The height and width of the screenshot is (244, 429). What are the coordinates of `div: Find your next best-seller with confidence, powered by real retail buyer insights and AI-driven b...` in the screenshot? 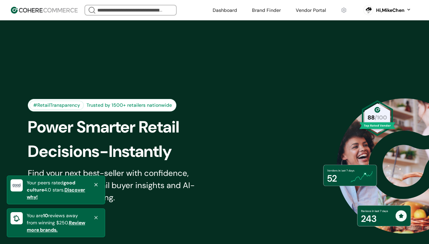 It's located at (120, 185).